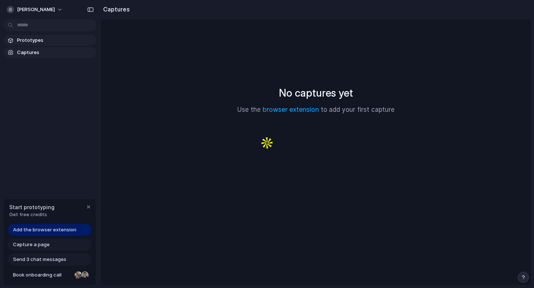 The height and width of the screenshot is (288, 534). What do you see at coordinates (31, 245) in the screenshot?
I see `span: Capture a page` at bounding box center [31, 245].